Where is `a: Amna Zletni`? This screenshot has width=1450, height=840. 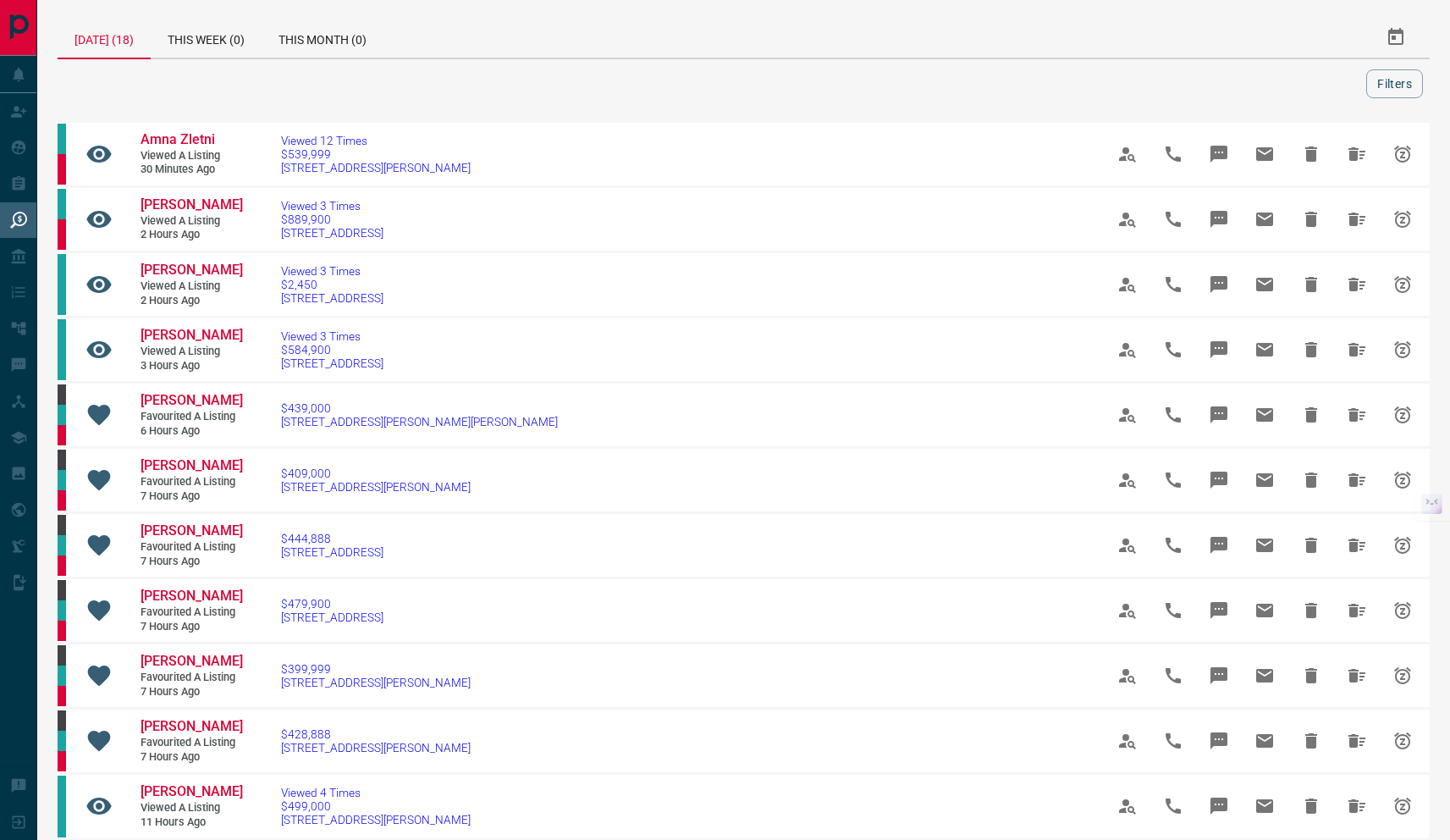 a: Amna Zletni is located at coordinates (191, 139).